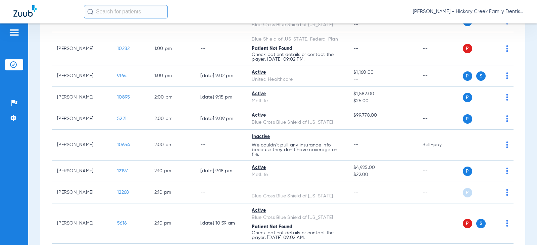 The image size is (537, 245). I want to click on td: Self-pay, so click(440, 145).